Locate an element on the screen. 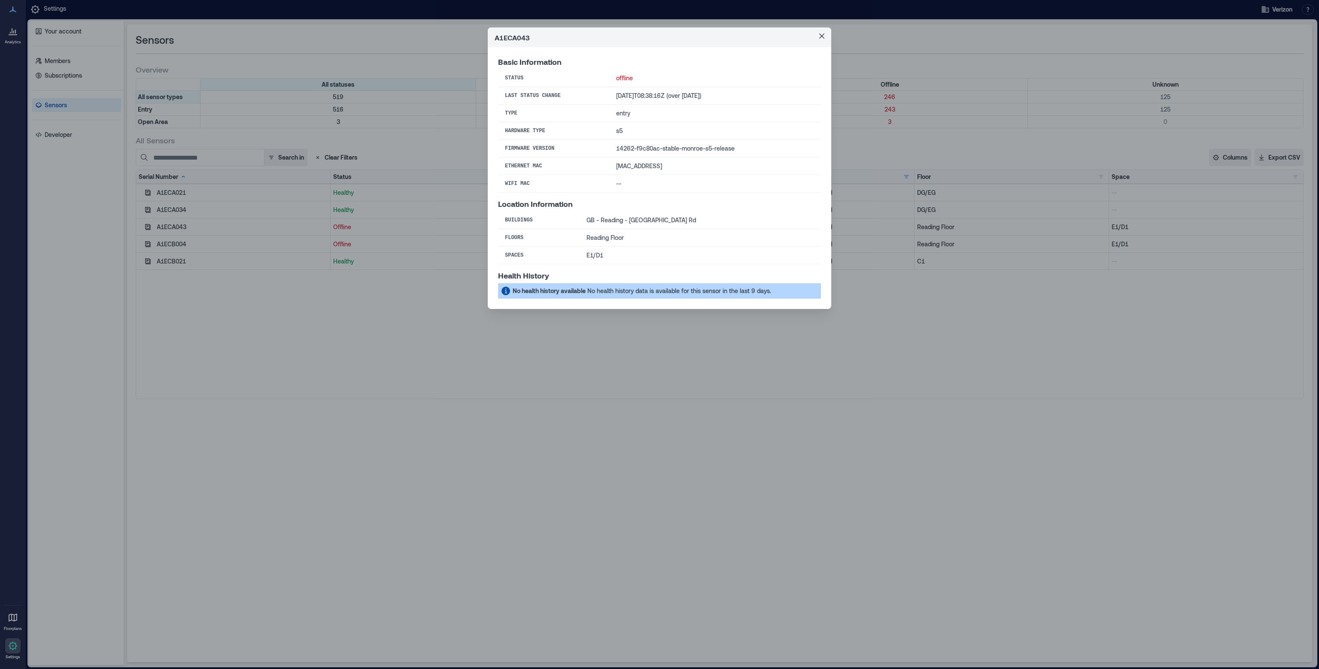 The width and height of the screenshot is (1319, 669). th: Status is located at coordinates (553, 78).